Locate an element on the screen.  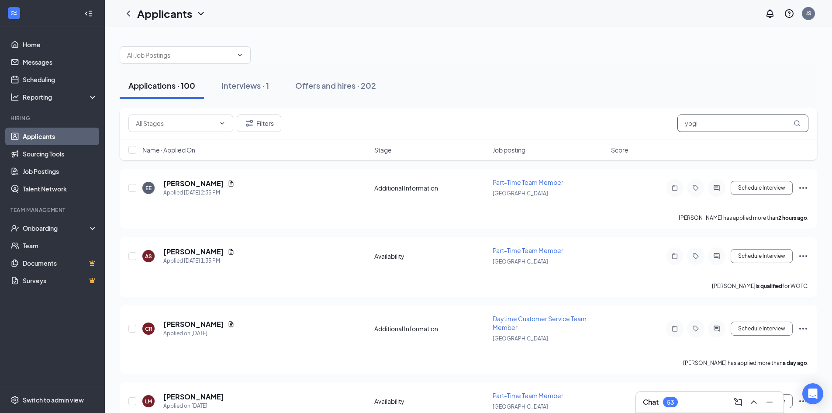
button: ComposeMessage is located at coordinates (738, 402).